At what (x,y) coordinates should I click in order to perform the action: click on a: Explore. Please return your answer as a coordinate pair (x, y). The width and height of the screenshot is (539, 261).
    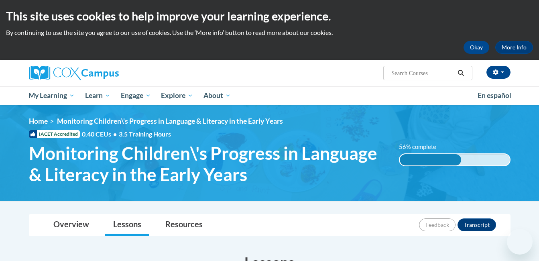
    Looking at the image, I should click on (177, 96).